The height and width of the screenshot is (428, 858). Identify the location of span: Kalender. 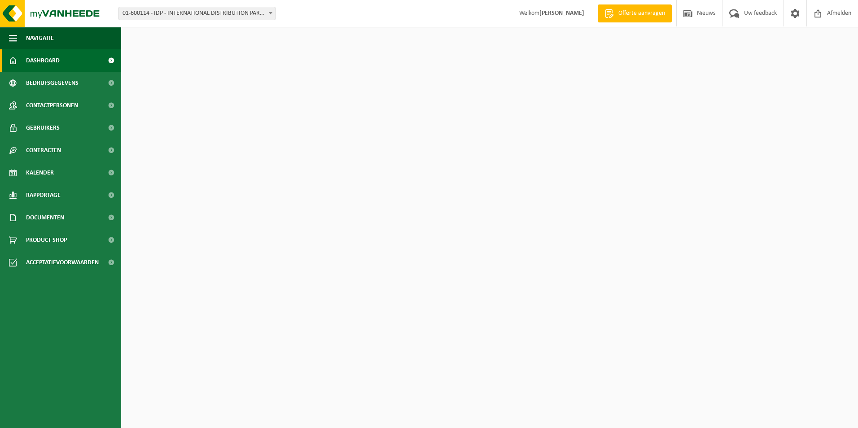
(40, 173).